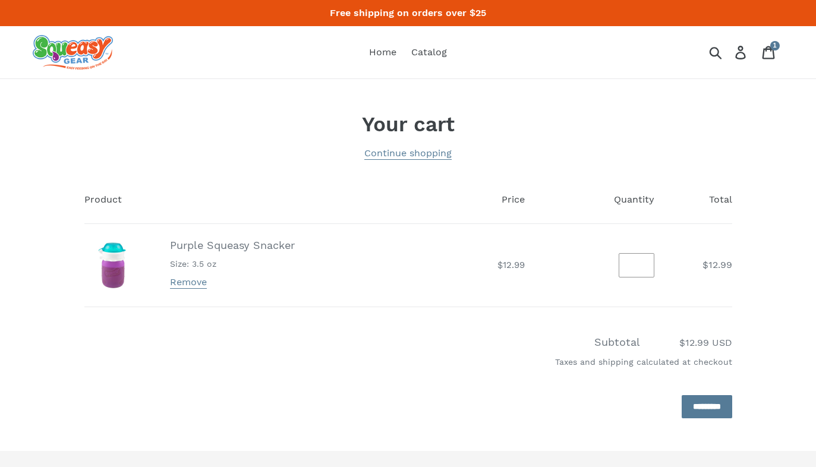 This screenshot has width=816, height=467. What do you see at coordinates (775, 45) in the screenshot?
I see `span: 1` at bounding box center [775, 45].